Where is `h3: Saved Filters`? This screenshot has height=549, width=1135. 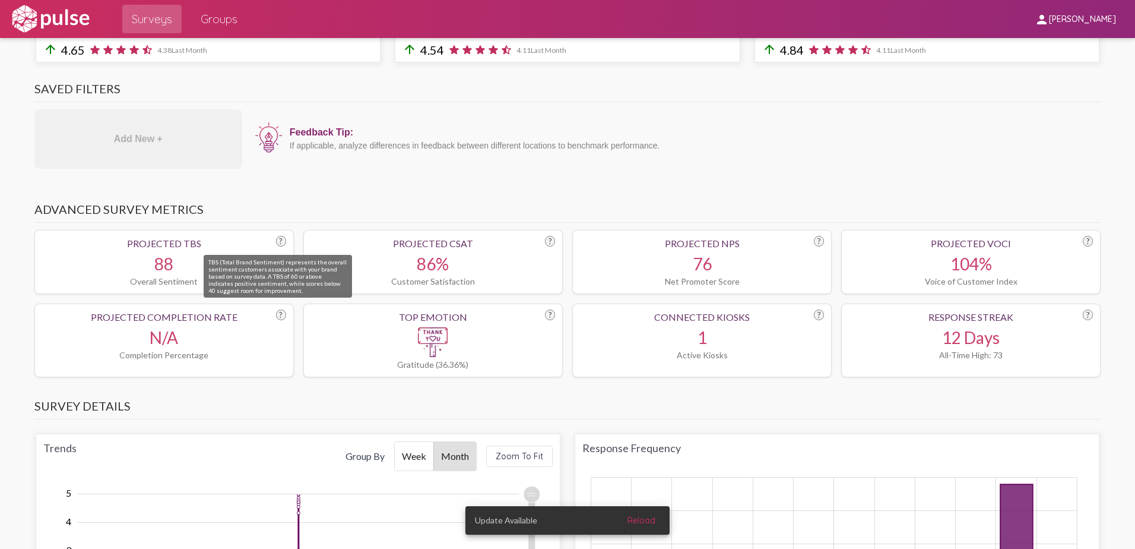 h3: Saved Filters is located at coordinates (568, 91).